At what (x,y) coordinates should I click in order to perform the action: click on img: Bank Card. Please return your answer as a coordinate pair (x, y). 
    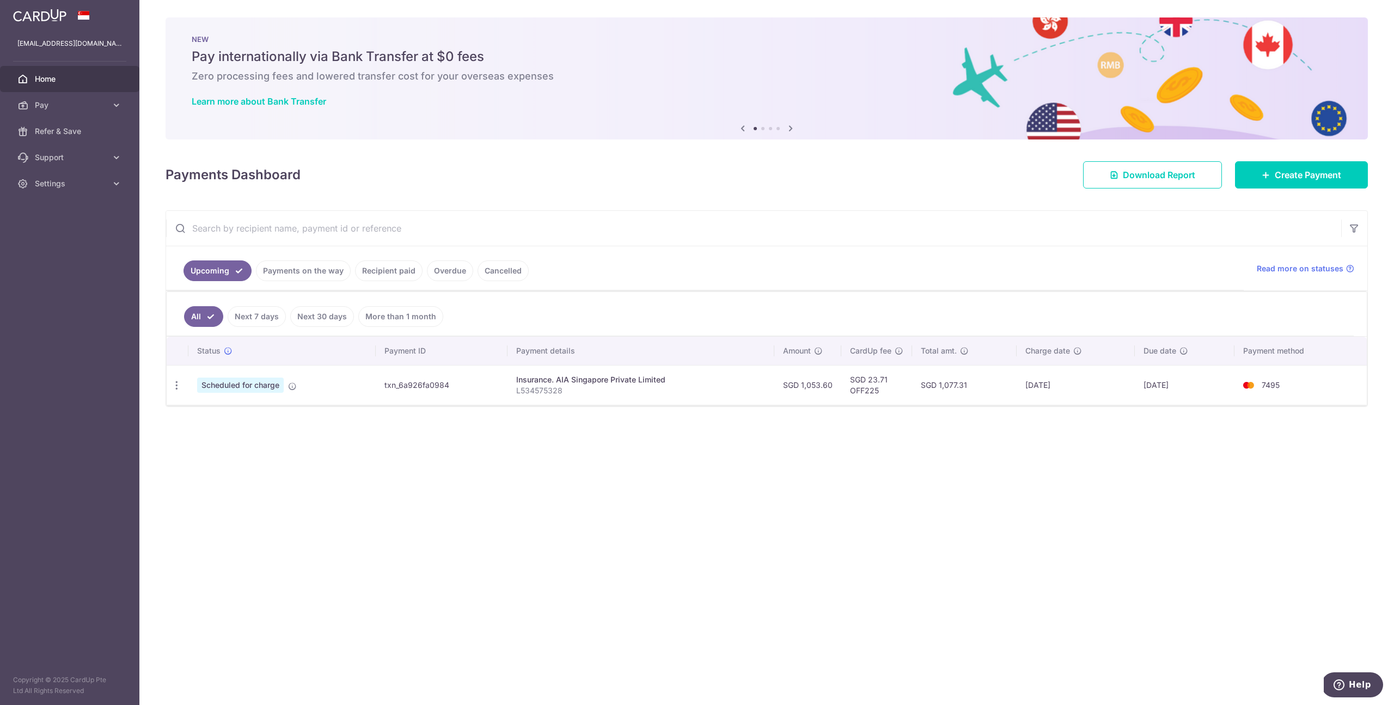
    Looking at the image, I should click on (1249, 385).